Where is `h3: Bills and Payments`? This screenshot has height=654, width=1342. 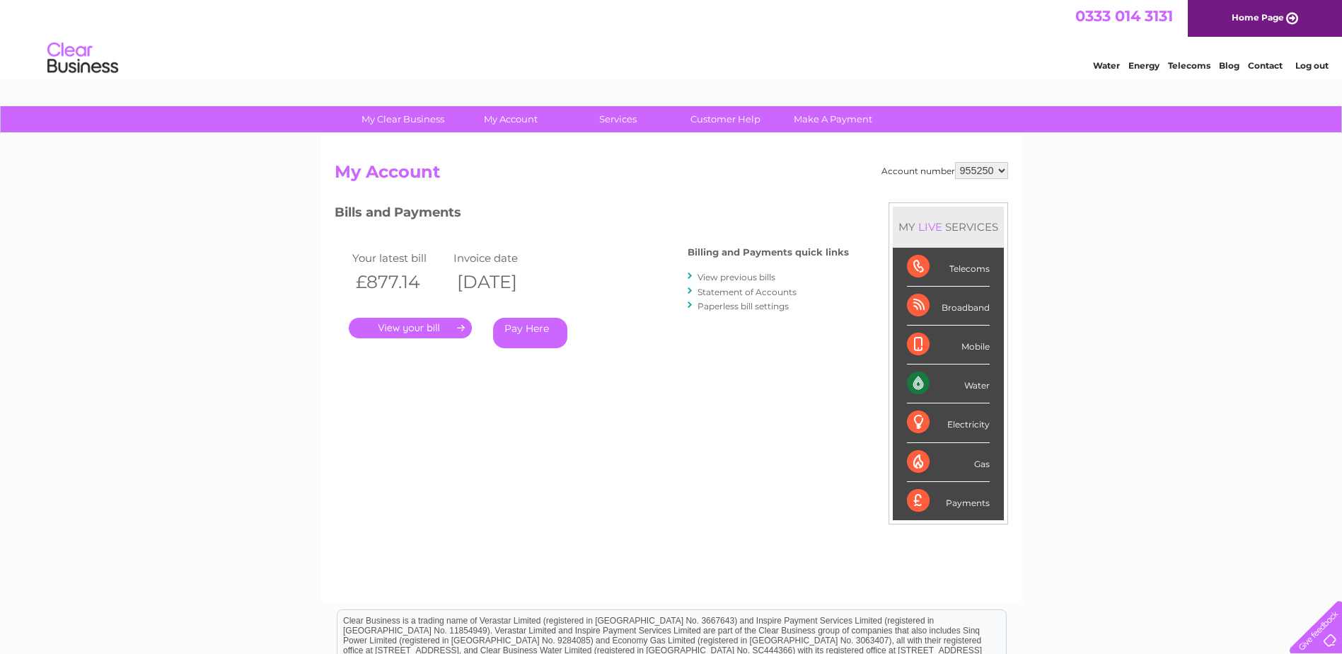
h3: Bills and Payments is located at coordinates (591, 214).